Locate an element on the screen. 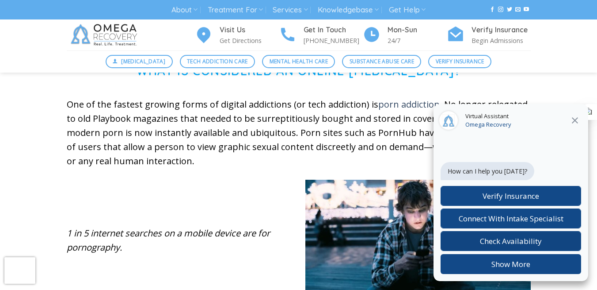 This screenshot has height=290, width=597. a: Substance Abuse Care is located at coordinates (381, 61).